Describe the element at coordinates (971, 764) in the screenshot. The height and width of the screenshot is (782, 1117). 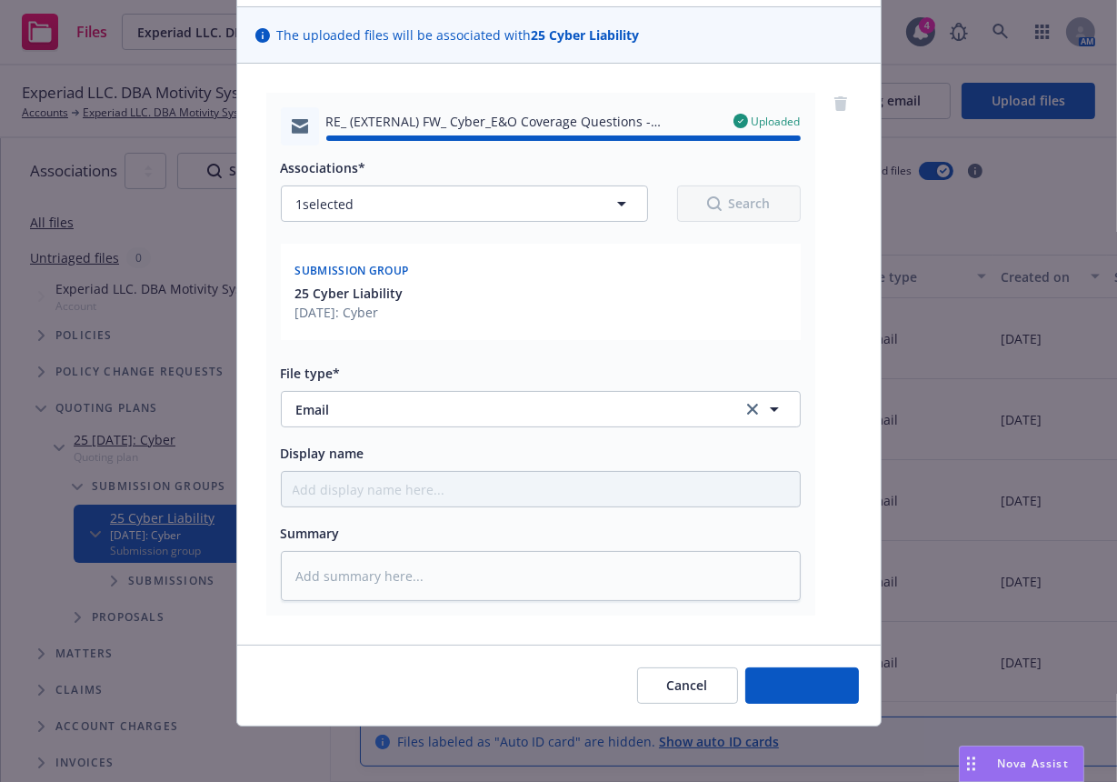
I see `div: Drag to move` at that location.